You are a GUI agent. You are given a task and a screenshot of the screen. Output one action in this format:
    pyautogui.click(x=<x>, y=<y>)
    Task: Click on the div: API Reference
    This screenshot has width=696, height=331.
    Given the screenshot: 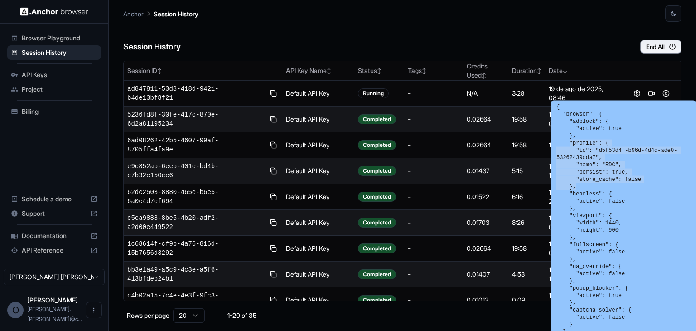 What is the action you would take?
    pyautogui.click(x=54, y=250)
    